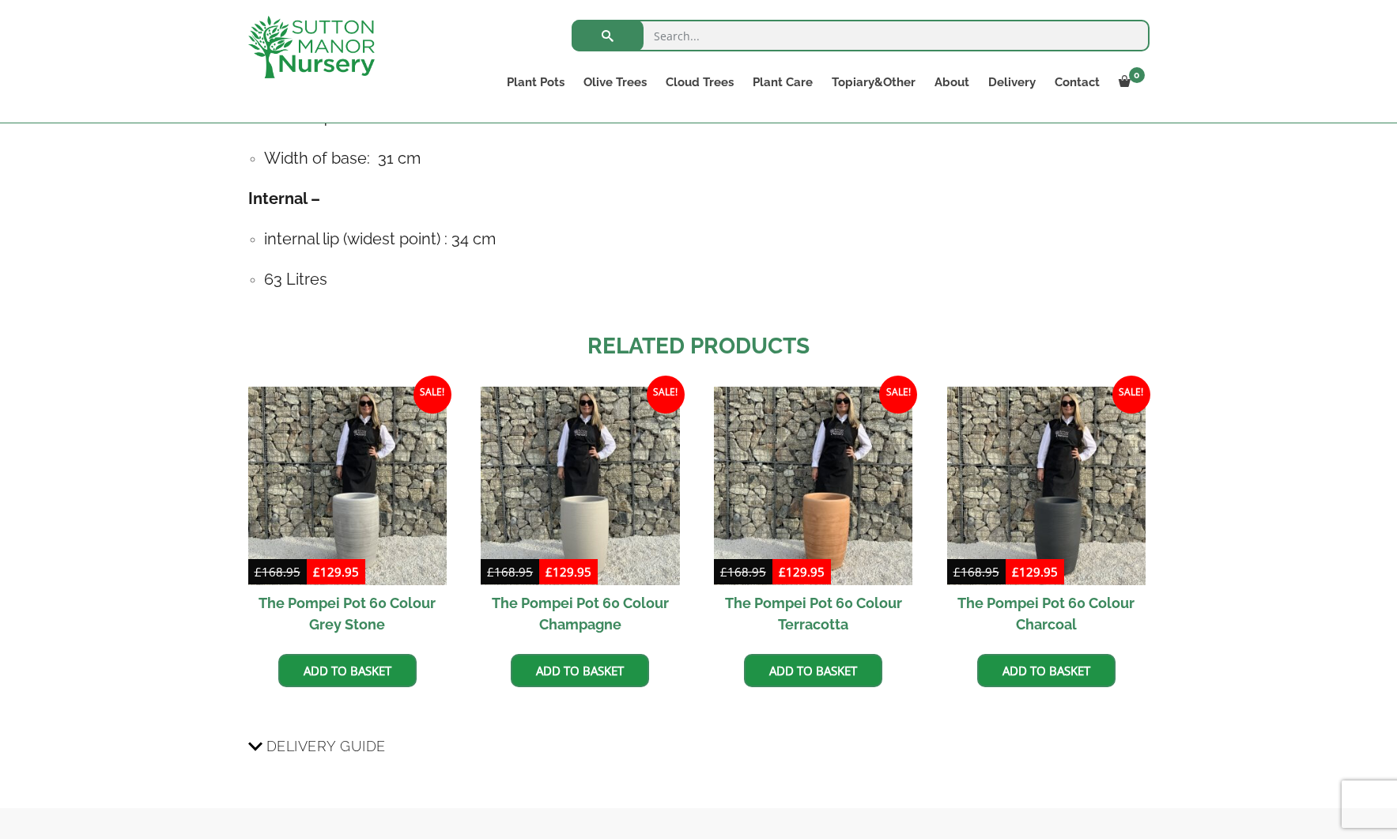 Image resolution: width=1397 pixels, height=839 pixels. What do you see at coordinates (1046, 485) in the screenshot?
I see `img: The Pompei Pot 60 Colour Charcoal` at bounding box center [1046, 485].